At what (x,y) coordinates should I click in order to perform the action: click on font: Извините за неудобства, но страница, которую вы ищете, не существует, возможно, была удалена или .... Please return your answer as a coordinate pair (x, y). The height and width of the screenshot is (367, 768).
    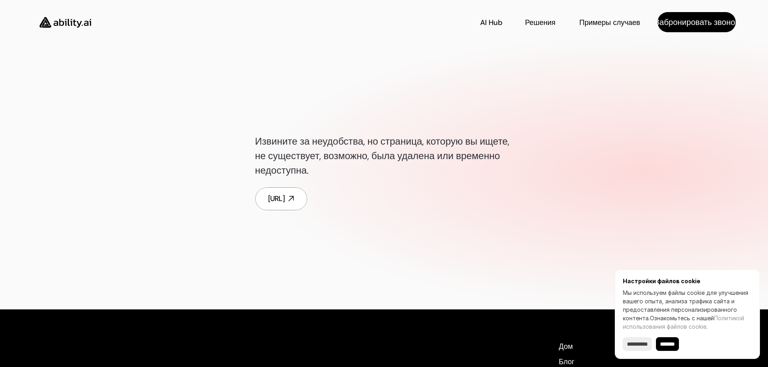
    Looking at the image, I should click on (383, 156).